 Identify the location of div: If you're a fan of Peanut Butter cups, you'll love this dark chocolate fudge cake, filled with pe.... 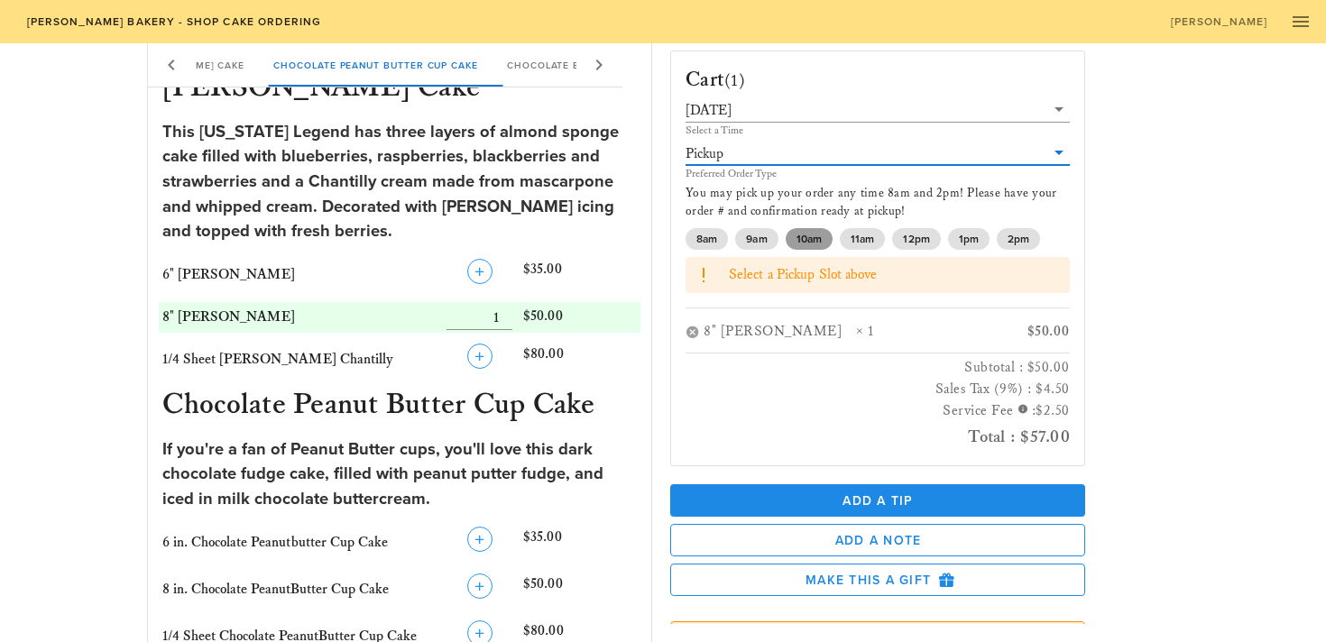
(400, 474).